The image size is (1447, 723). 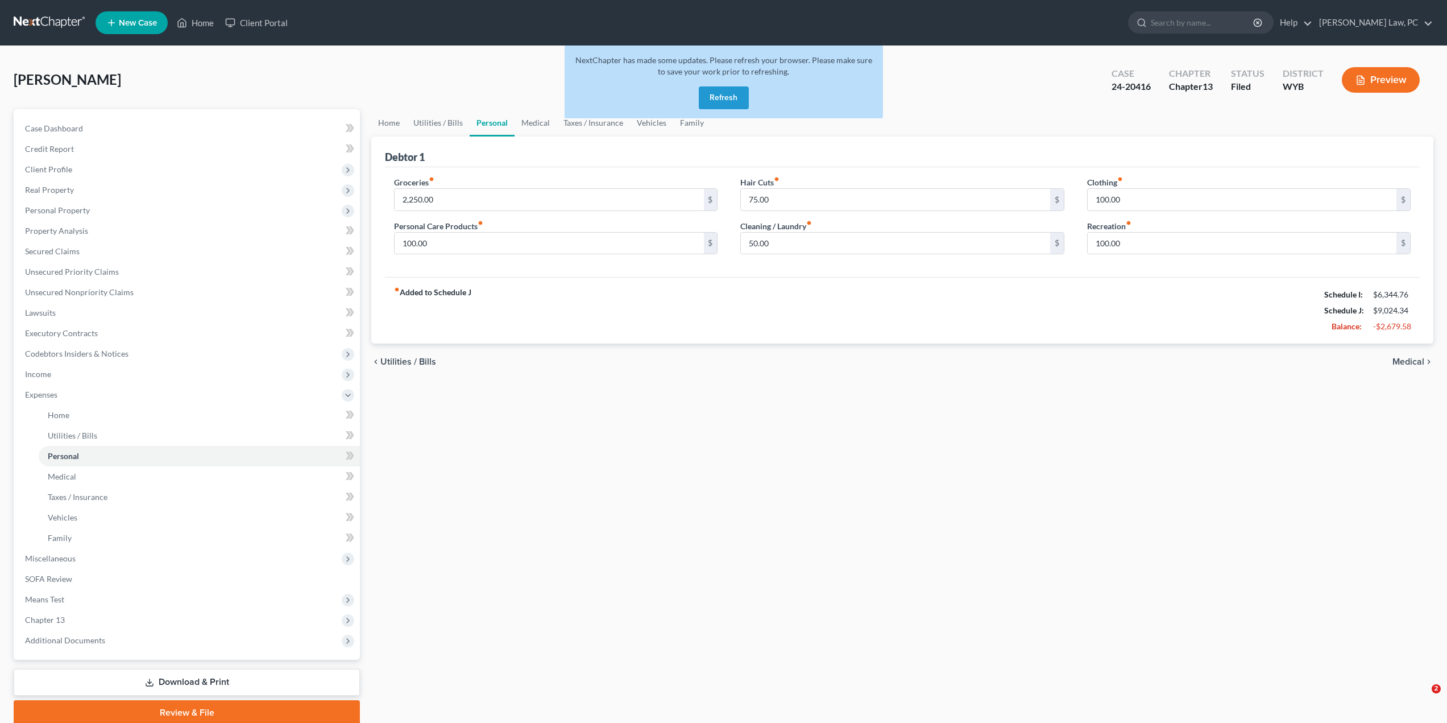 What do you see at coordinates (1304, 86) in the screenshot?
I see `div: WYB` at bounding box center [1304, 86].